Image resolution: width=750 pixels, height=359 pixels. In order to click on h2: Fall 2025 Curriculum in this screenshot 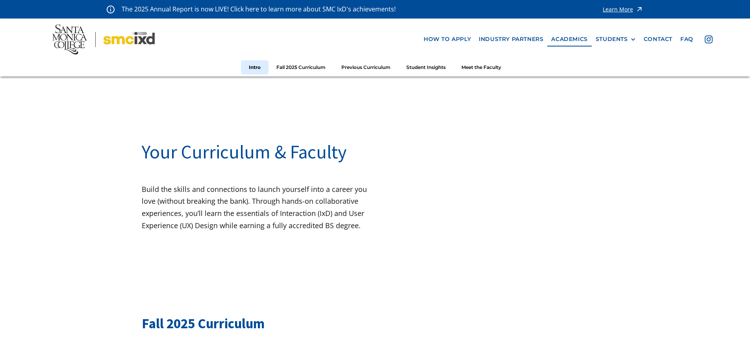, I will do `click(375, 323)`.